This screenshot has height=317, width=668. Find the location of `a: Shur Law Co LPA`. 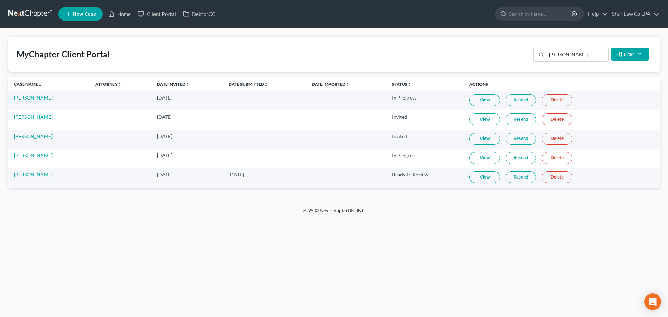

a: Shur Law Co LPA is located at coordinates (634, 14).